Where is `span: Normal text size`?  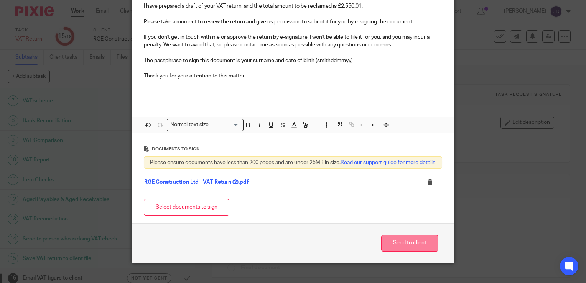 span: Normal text size is located at coordinates (189, 125).